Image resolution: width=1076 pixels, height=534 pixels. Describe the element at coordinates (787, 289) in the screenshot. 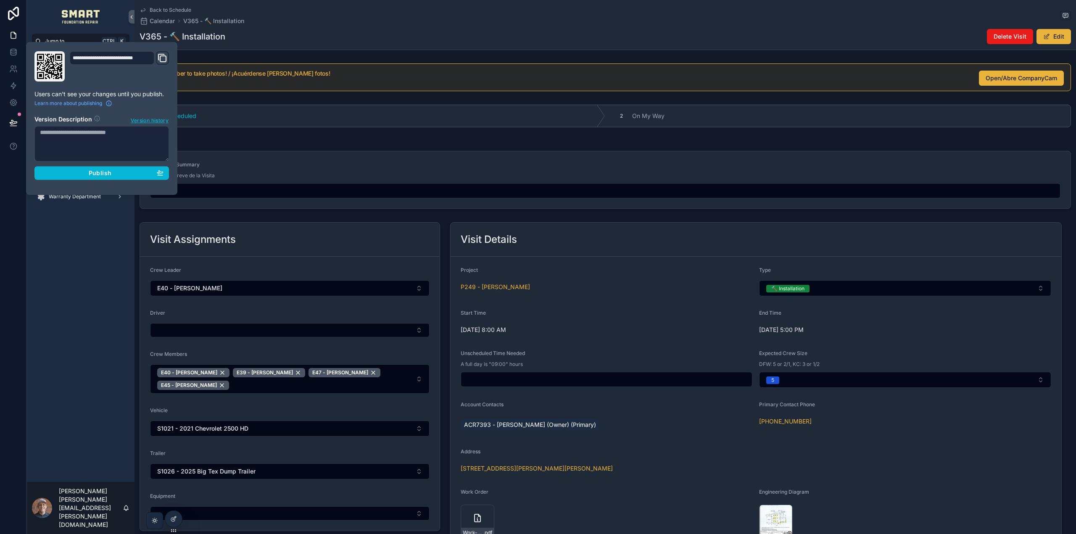

I see `div: 🔨 Installation` at that location.